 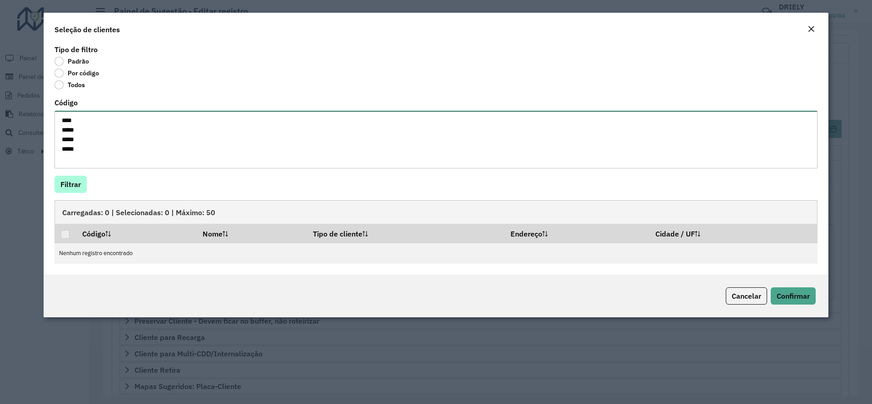 What do you see at coordinates (811, 30) in the screenshot?
I see `button: Close` at bounding box center [811, 30].